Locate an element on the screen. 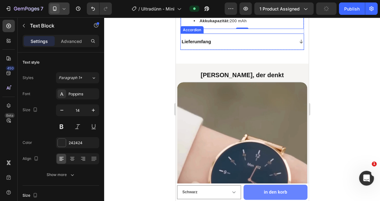 The image size is (380, 201). div: 242424 is located at coordinates (83, 143).